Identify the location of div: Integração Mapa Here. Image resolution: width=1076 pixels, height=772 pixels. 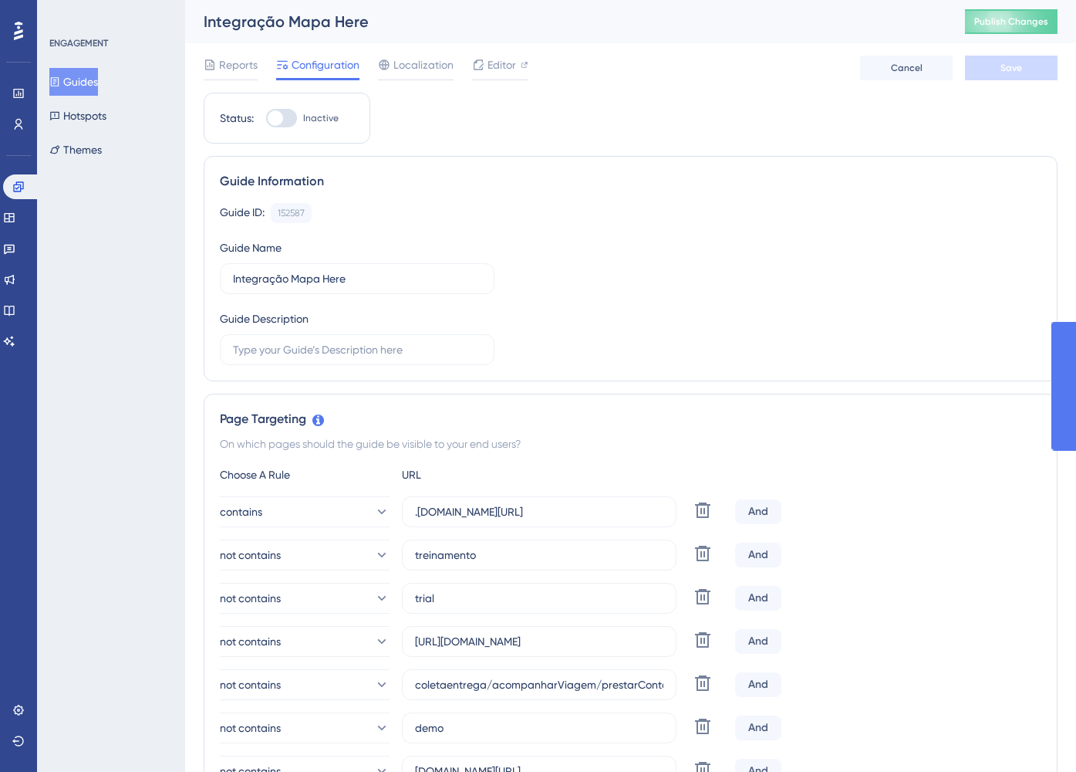
(565, 22).